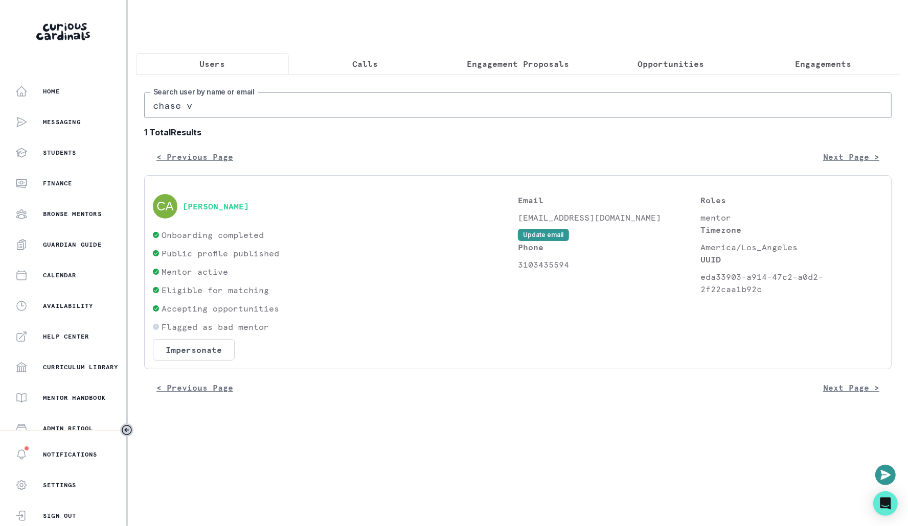 The height and width of the screenshot is (526, 908). What do you see at coordinates (72, 245) in the screenshot?
I see `p: Guardian Guide` at bounding box center [72, 245].